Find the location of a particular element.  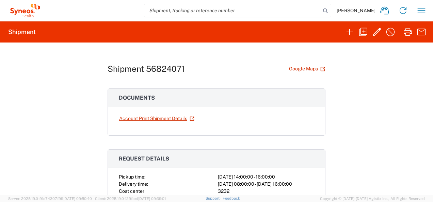

a: Google Maps is located at coordinates (307, 69).